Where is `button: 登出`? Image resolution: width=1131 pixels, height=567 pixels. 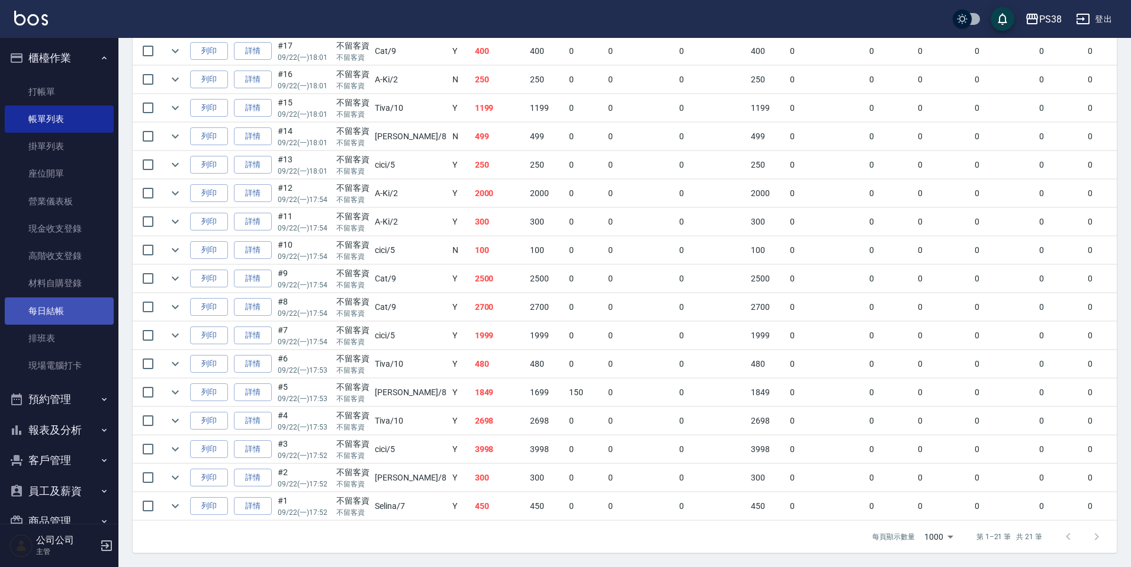
button: 登出 is located at coordinates (1094, 19).